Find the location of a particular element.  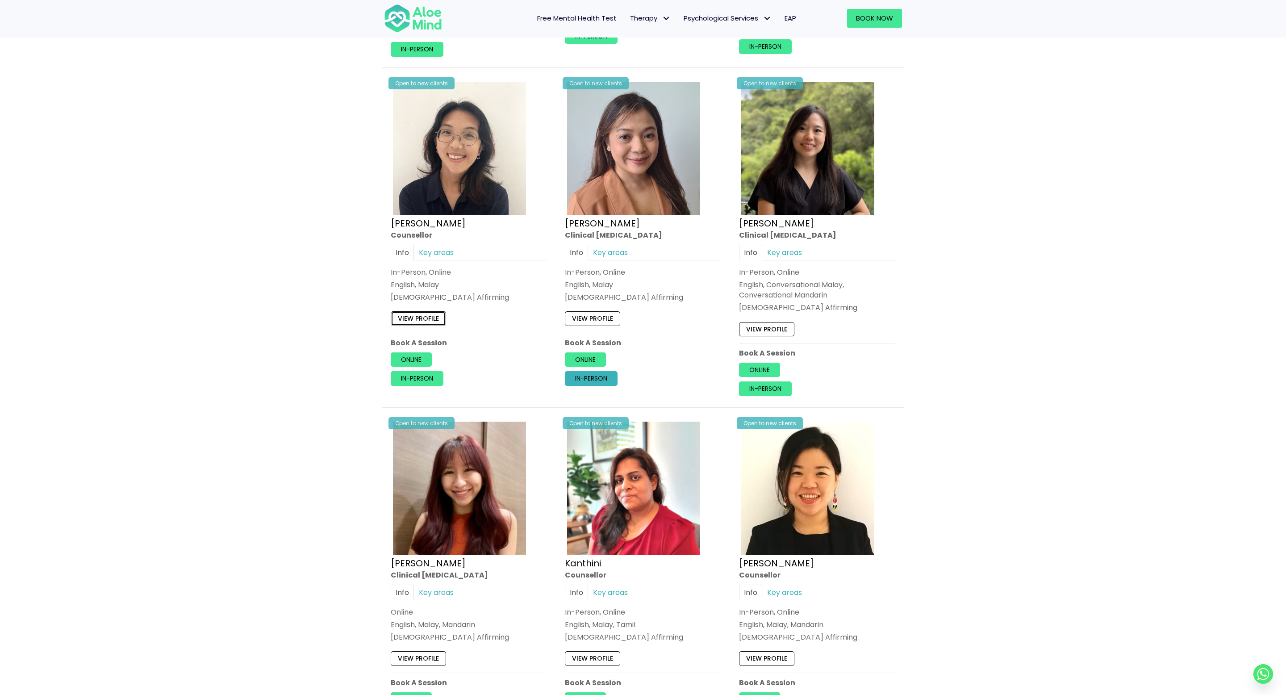

img: Karen Counsellor is located at coordinates (808, 488).